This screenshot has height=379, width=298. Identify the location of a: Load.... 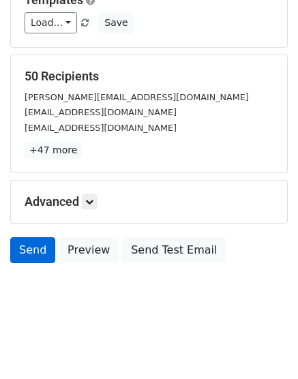
(50, 22).